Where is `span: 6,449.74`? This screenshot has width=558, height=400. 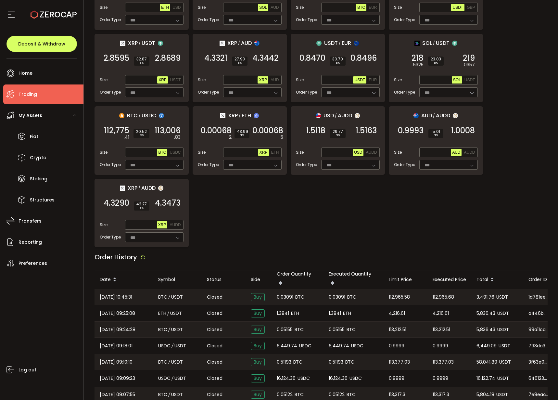
span: 6,449.74 is located at coordinates (287, 346).